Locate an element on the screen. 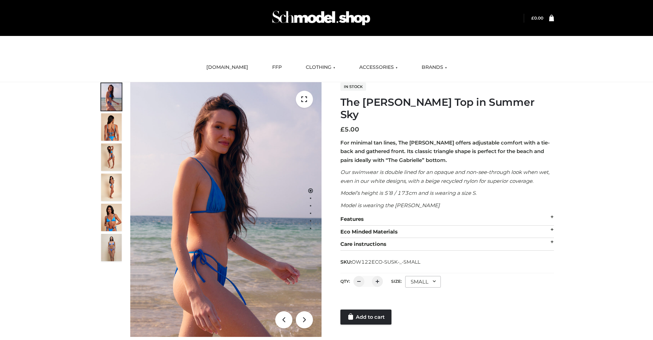 This screenshot has height=340, width=653. img: Schmodel Admin 964 is located at coordinates (321, 18).